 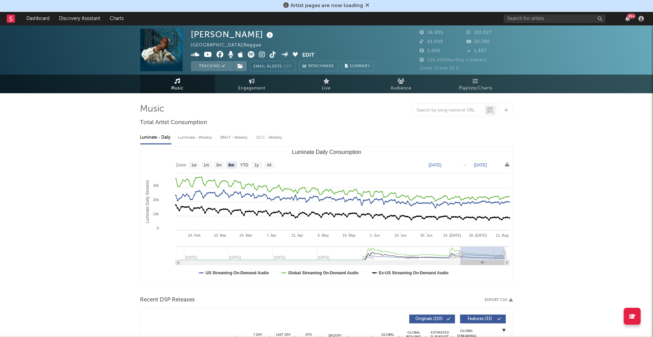 What do you see at coordinates (269, 165) in the screenshot?
I see `text: All` at bounding box center [269, 165].